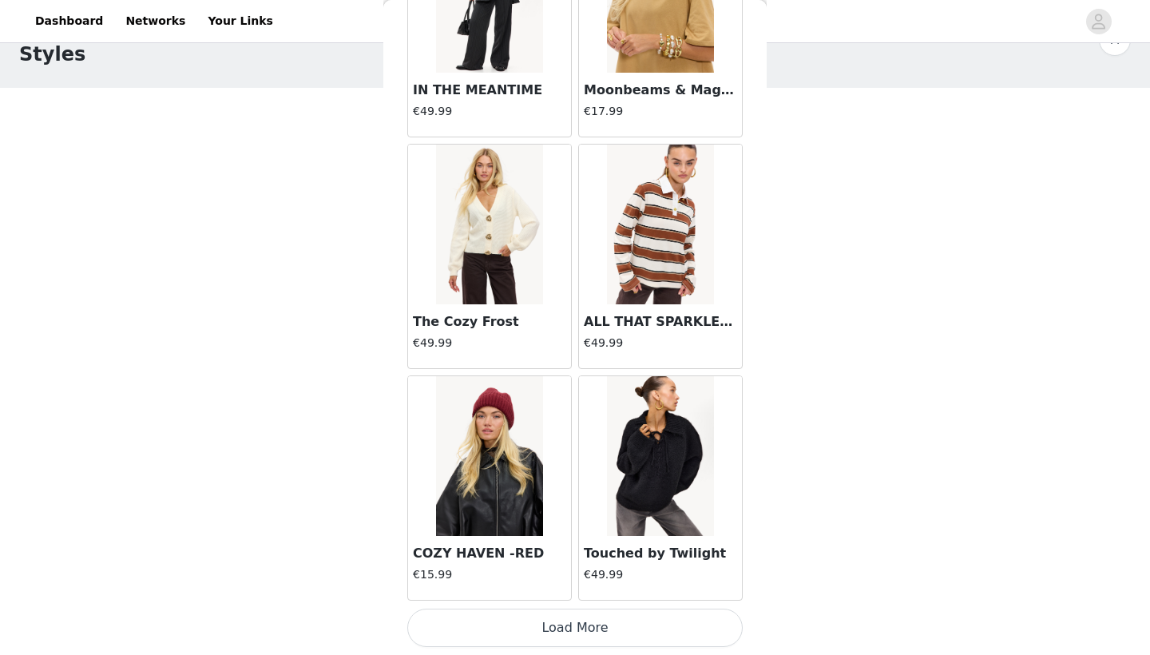 This screenshot has height=655, width=1150. I want to click on h3: COZY HAVEN -RED, so click(490, 554).